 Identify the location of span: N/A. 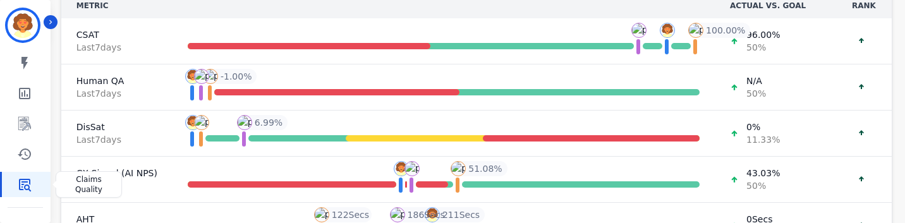
(756, 81).